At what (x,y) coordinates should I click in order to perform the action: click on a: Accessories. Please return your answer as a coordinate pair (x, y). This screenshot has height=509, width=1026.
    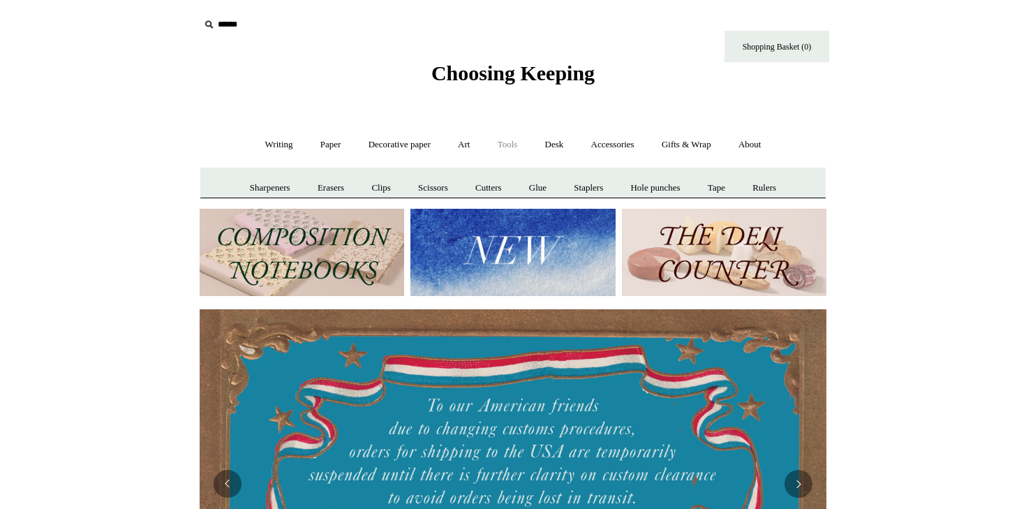
    Looking at the image, I should click on (613, 144).